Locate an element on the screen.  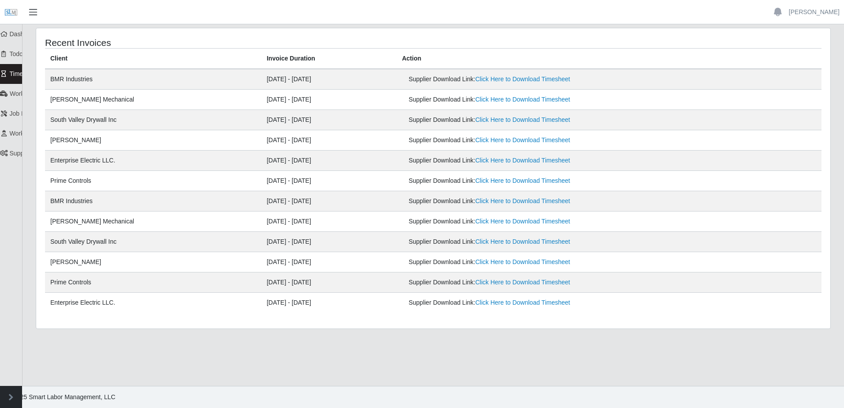
span: © 2025 Smart Labor Management, LLC is located at coordinates (61, 397).